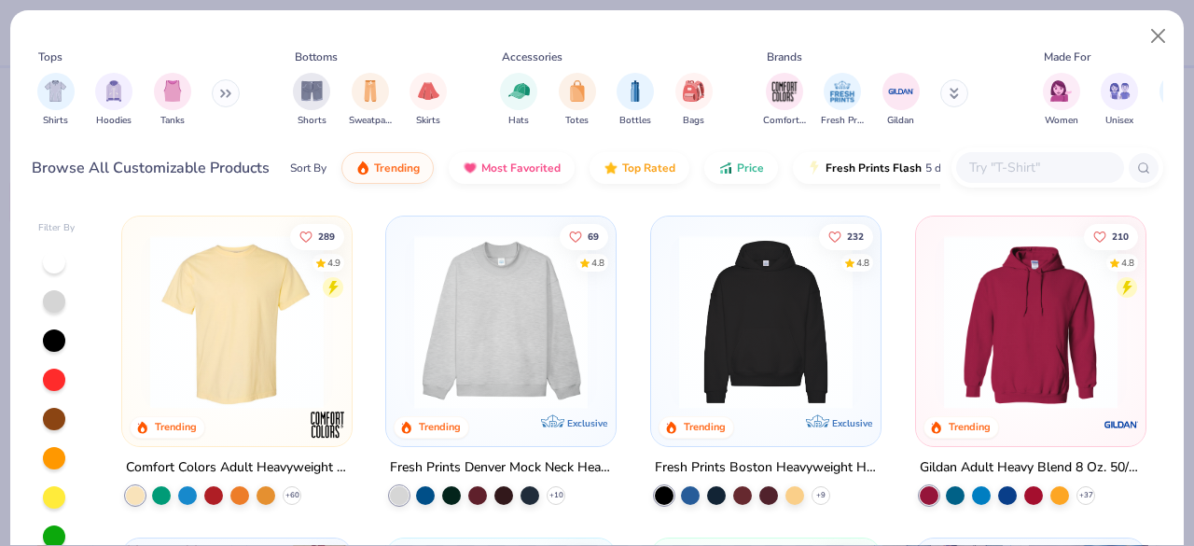 The width and height of the screenshot is (1194, 546). I want to click on div: filter for Sweatpants, so click(370, 100).